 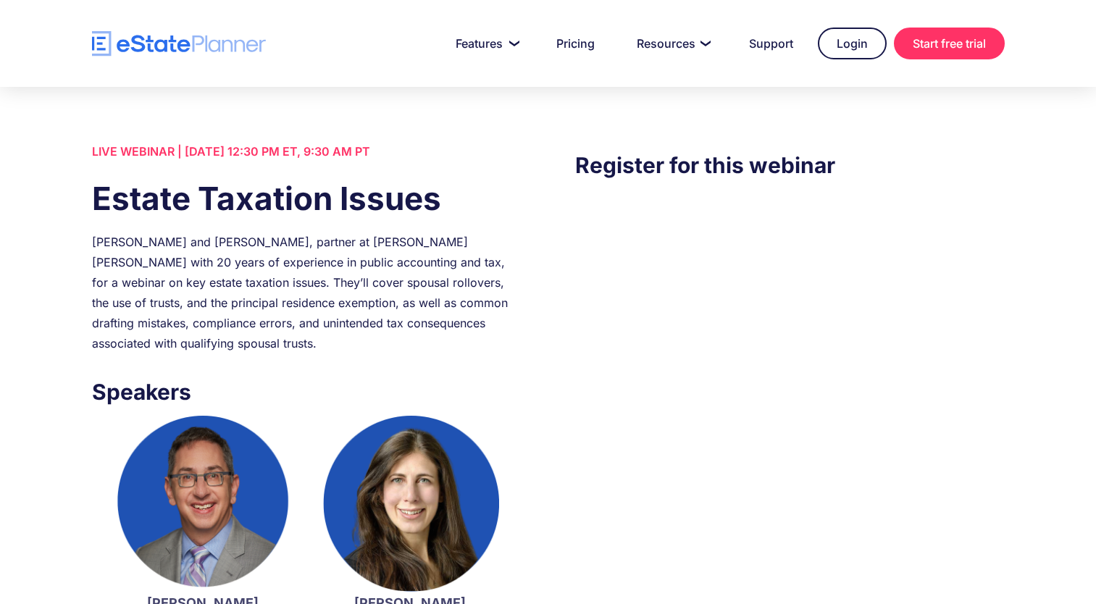 What do you see at coordinates (671, 43) in the screenshot?
I see `a: Resources` at bounding box center [671, 43].